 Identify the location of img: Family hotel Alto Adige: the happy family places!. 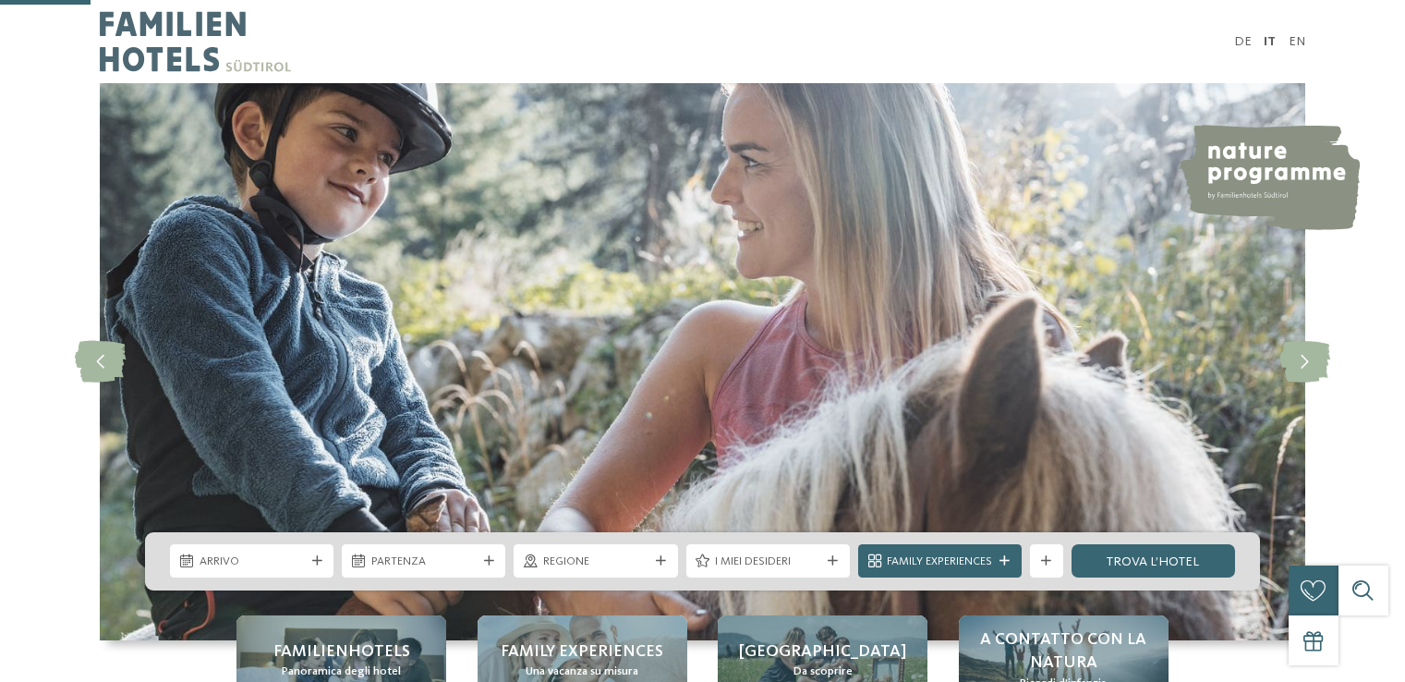
(702, 361).